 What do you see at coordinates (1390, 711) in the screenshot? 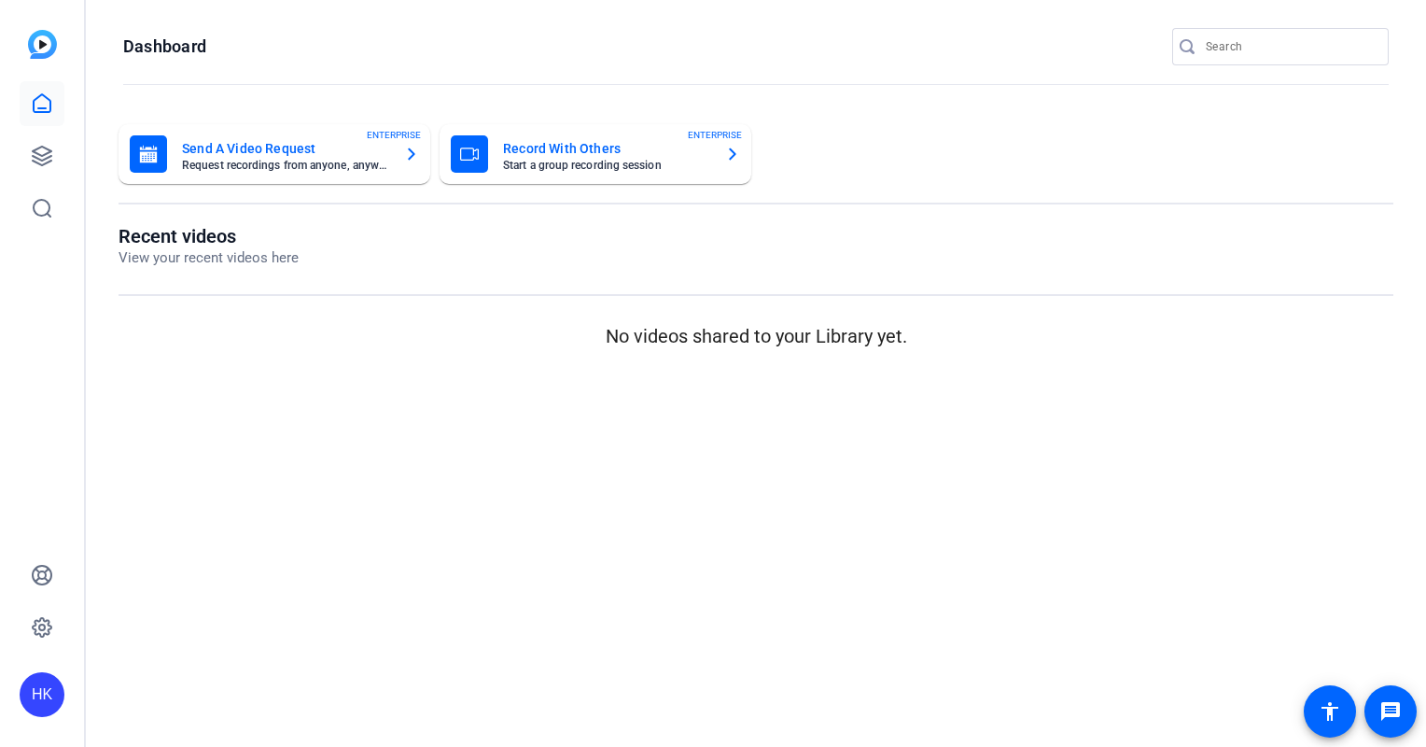
I see `mat-icon: message` at bounding box center [1390, 711].